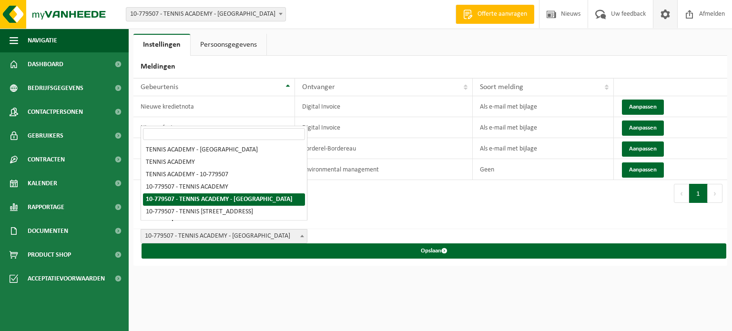 The height and width of the screenshot is (331, 732). Describe the element at coordinates (430, 218) in the screenshot. I see `h2: Label aanpassen` at that location.